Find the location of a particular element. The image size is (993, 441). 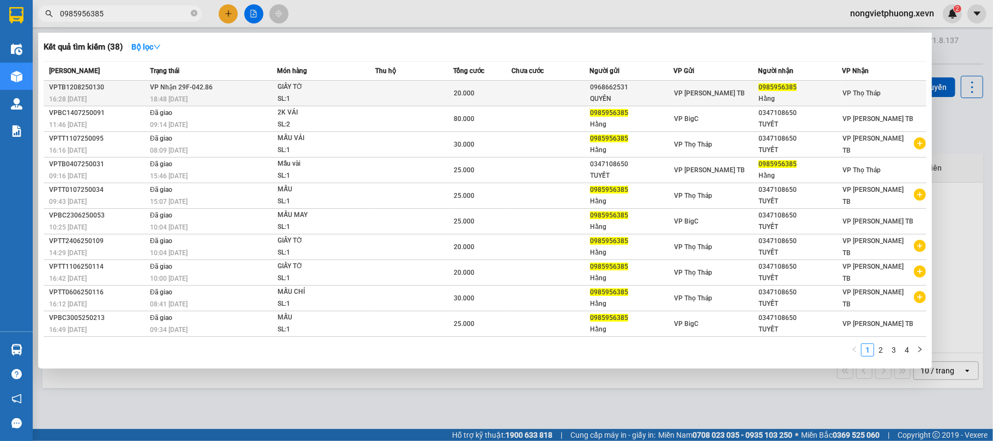

li: 4 is located at coordinates (907, 350).